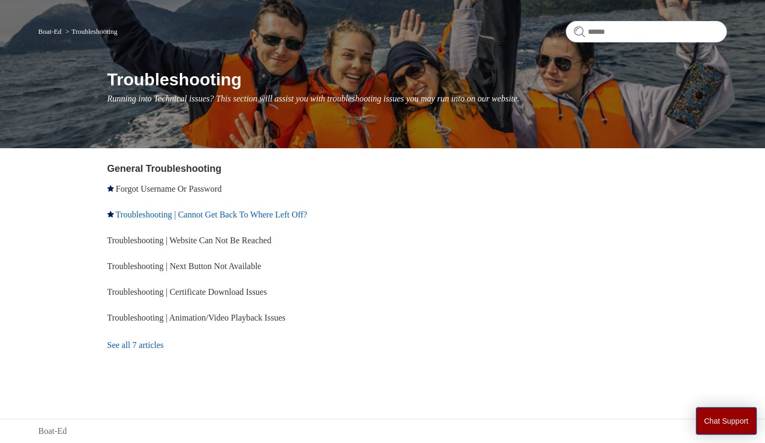 The image size is (765, 443). I want to click on li: Boat-Ed, so click(50, 31).